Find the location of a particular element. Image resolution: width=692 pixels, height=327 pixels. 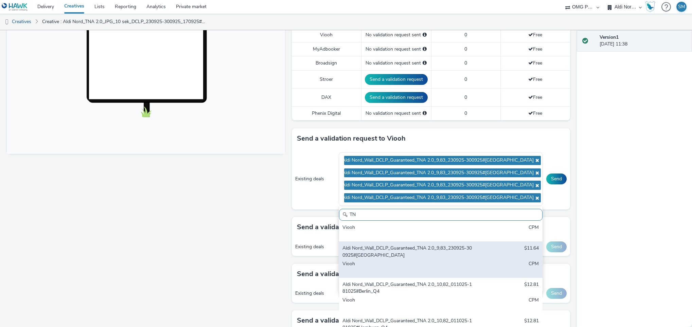

div: Please select a deal below and click on Send to send a validation request to MyAdbooker. is located at coordinates (425, 49).